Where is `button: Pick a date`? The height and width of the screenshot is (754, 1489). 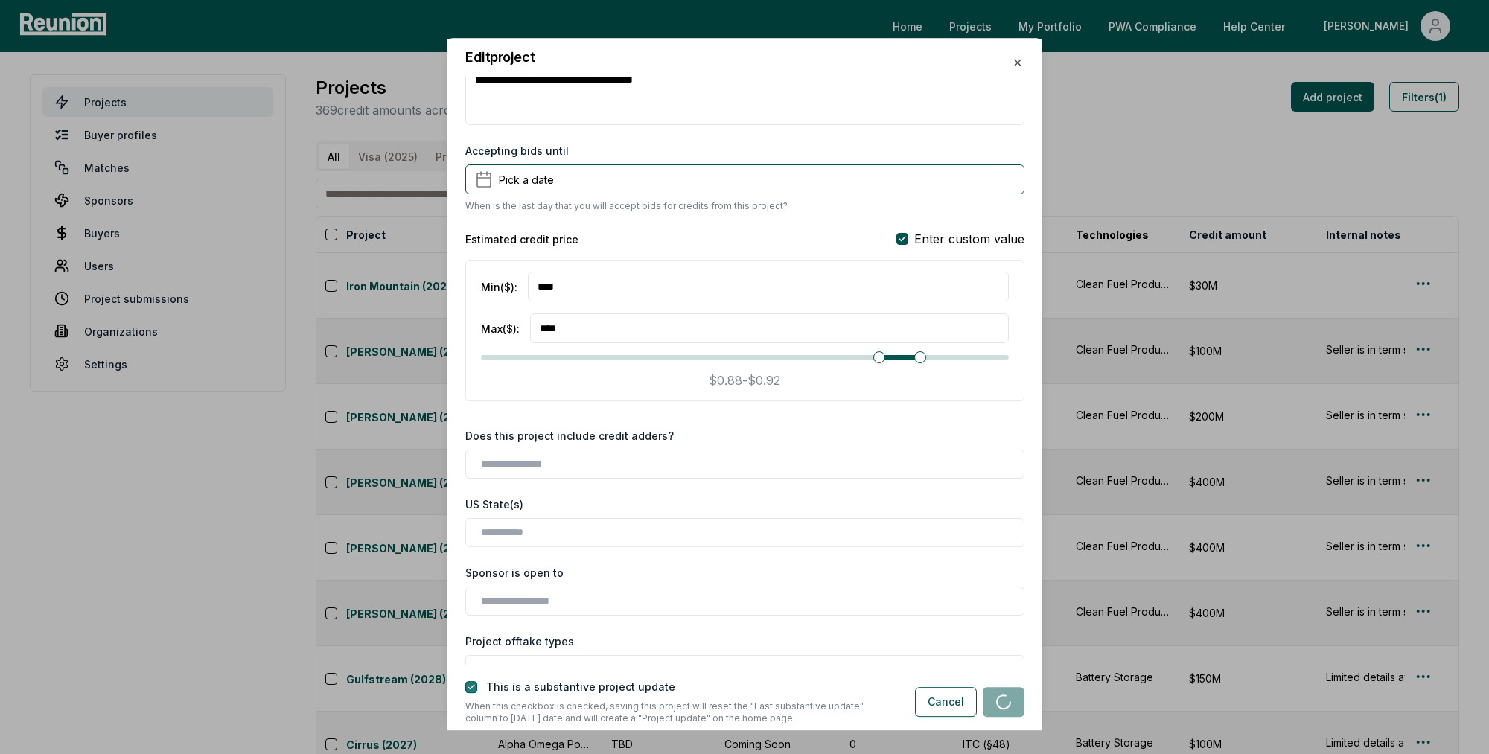 button: Pick a date is located at coordinates (744, 180).